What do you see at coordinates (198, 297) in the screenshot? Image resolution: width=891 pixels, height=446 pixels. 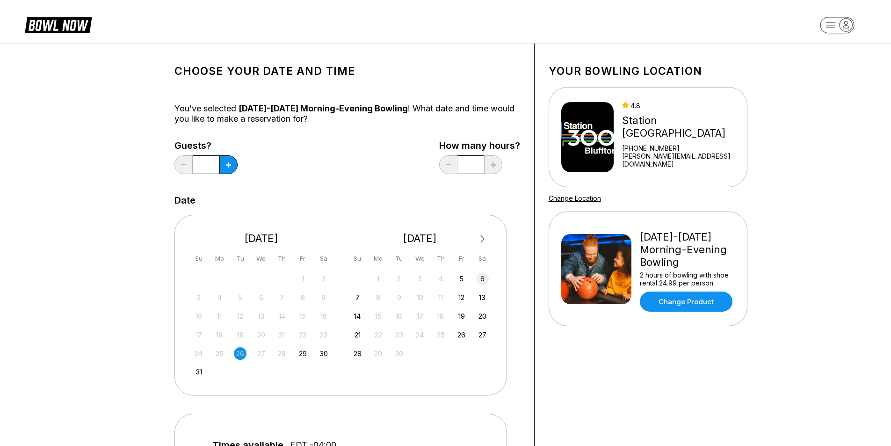 I see `div: Not available Sunday, August 3rd, 2025` at bounding box center [198, 297].